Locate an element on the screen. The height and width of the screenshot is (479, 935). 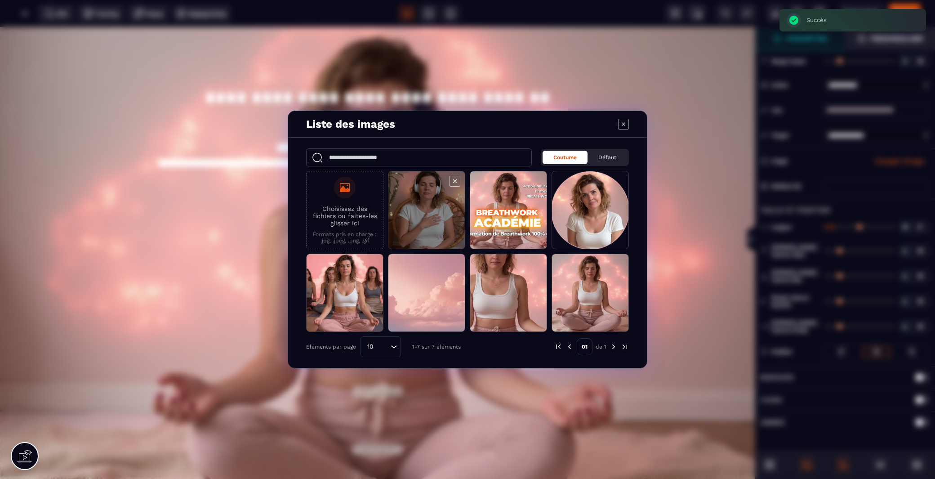
p: 01 is located at coordinates (584, 347).